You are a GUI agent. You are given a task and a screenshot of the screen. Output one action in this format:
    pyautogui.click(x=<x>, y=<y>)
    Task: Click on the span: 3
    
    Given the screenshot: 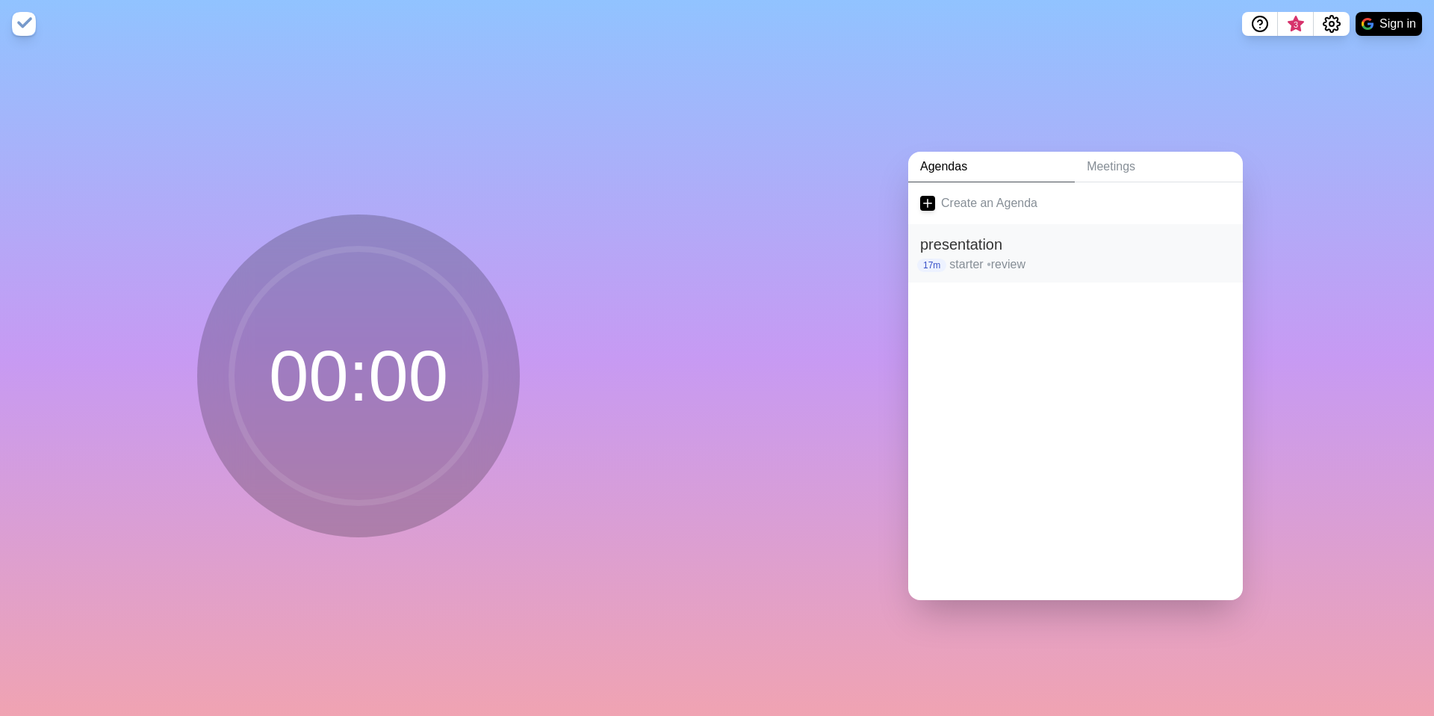 What is the action you would take?
    pyautogui.click(x=1296, y=25)
    